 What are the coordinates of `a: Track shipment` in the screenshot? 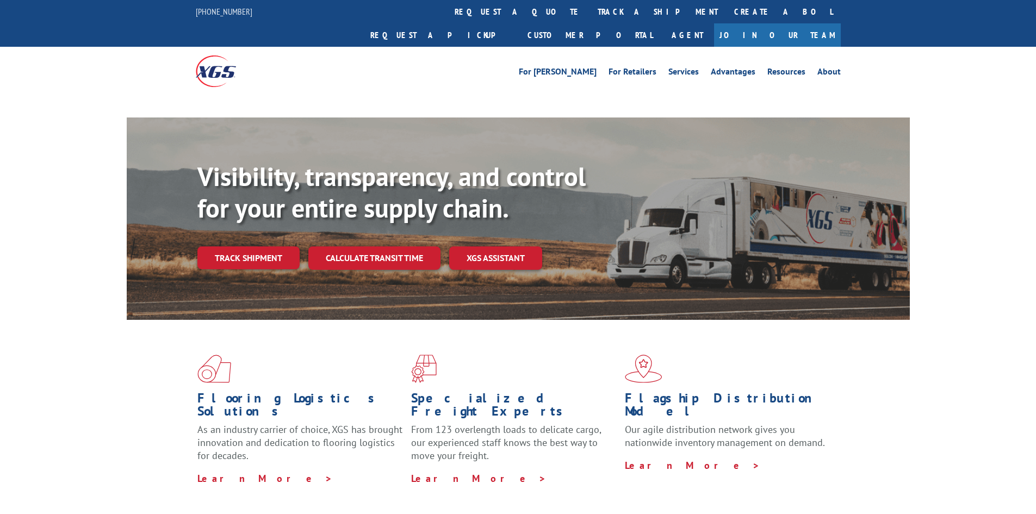 It's located at (249, 258).